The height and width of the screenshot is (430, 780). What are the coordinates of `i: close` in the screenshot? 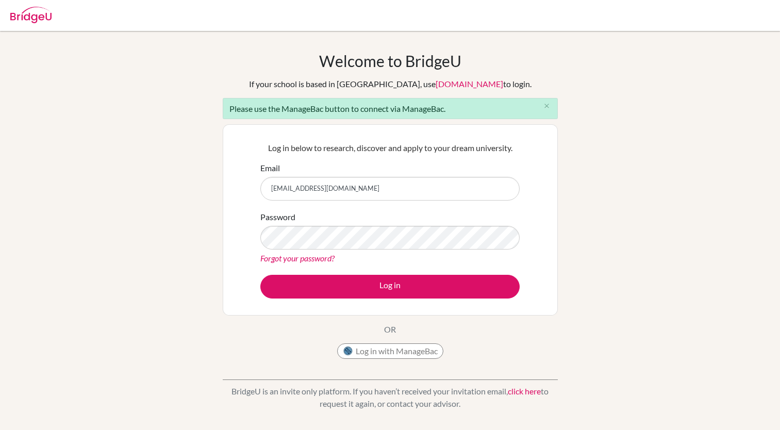 It's located at (546, 106).